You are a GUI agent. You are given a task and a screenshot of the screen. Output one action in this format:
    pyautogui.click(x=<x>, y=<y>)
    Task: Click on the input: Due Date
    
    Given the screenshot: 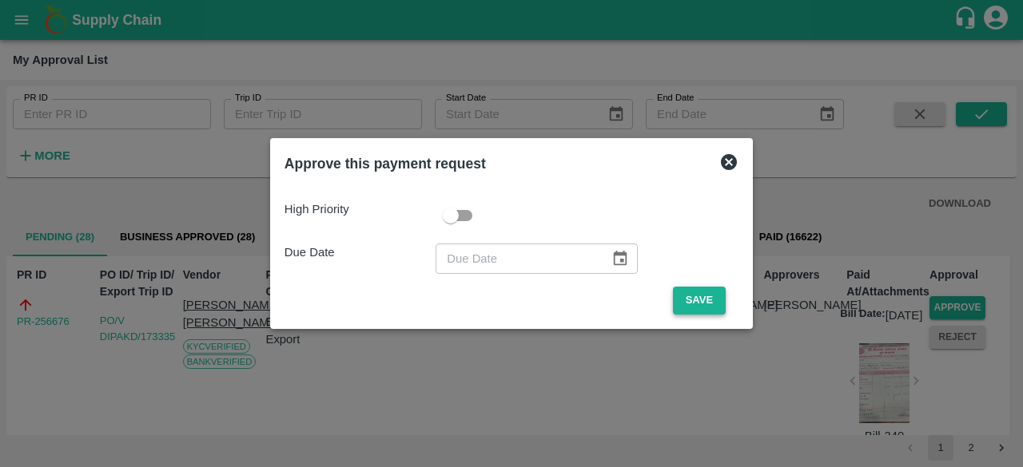 What is the action you would take?
    pyautogui.click(x=517, y=259)
    